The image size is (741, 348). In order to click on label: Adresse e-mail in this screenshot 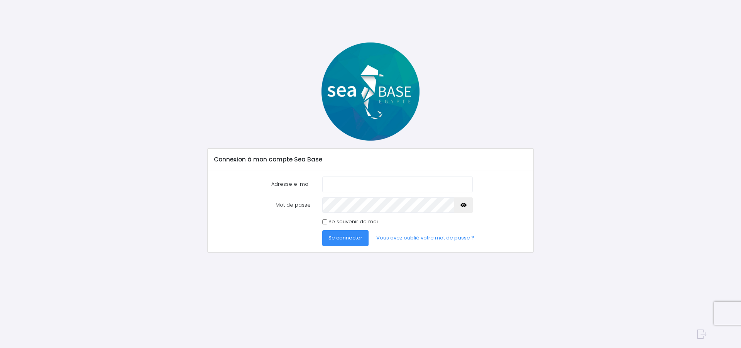, I will do `click(262, 184)`.